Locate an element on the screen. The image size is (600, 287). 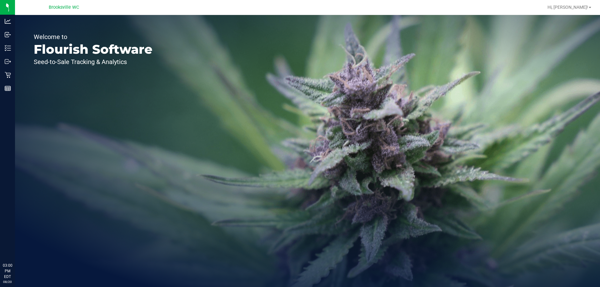
inline-svg: Analytics is located at coordinates (8, 21).